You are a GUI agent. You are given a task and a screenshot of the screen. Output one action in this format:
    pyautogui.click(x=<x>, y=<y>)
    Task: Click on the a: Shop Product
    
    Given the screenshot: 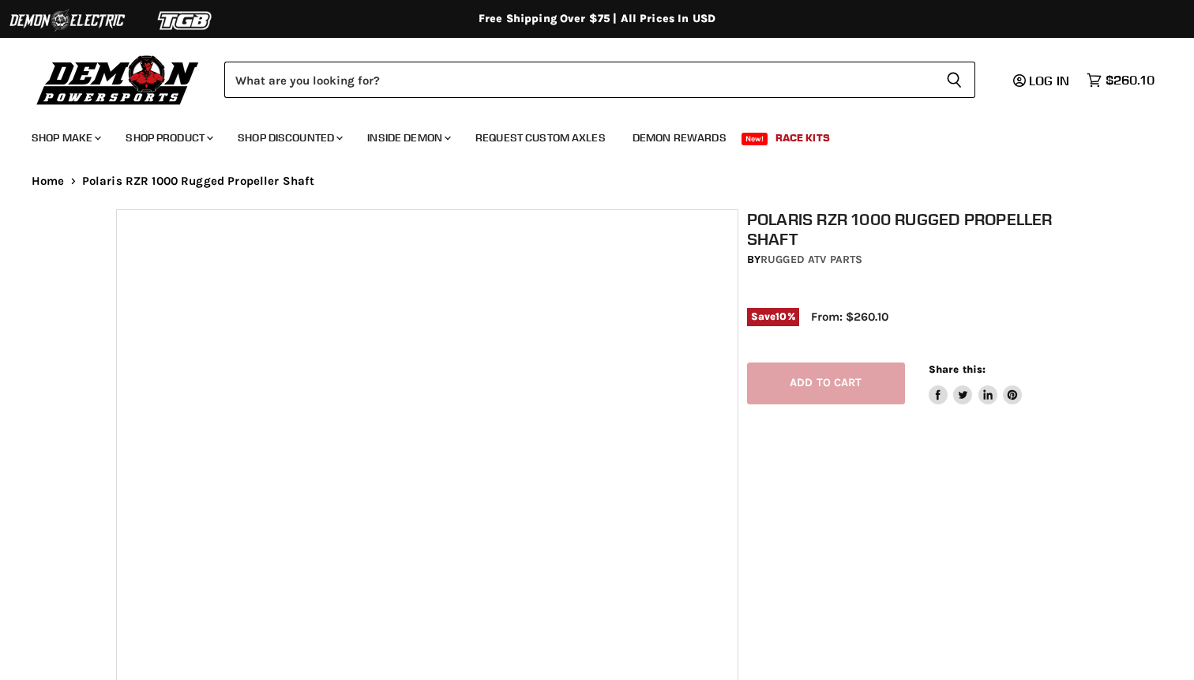 What is the action you would take?
    pyautogui.click(x=168, y=137)
    